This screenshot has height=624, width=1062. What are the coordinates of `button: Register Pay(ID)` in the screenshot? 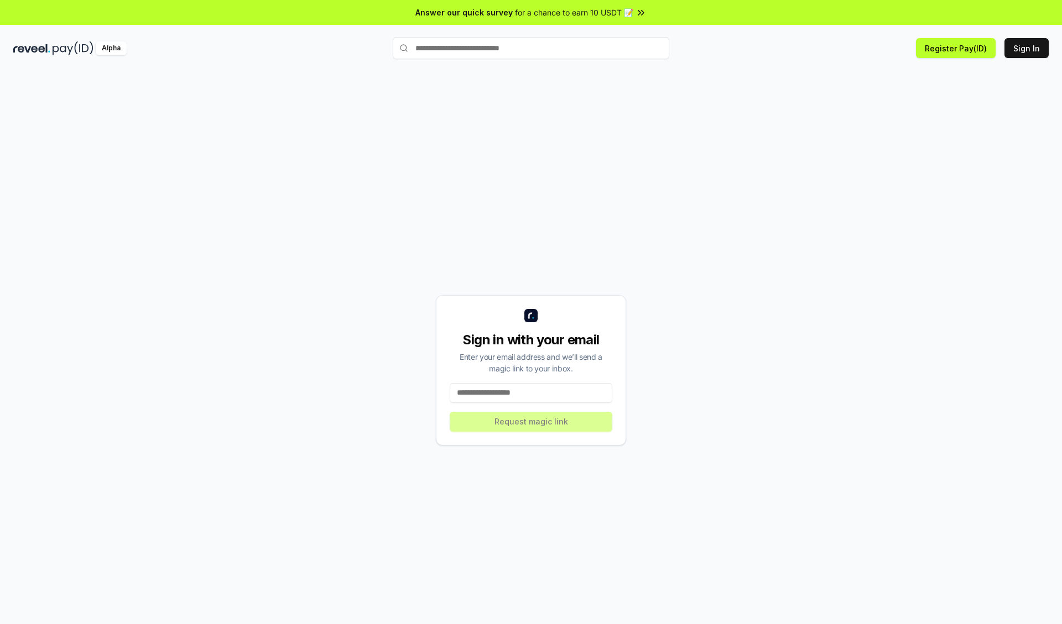 It's located at (956, 48).